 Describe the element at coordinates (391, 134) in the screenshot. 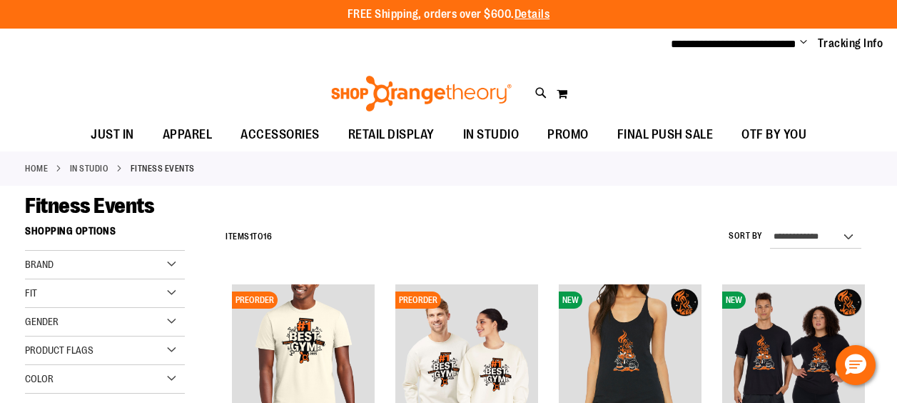

I see `span: RETAIL DISPLAY` at that location.